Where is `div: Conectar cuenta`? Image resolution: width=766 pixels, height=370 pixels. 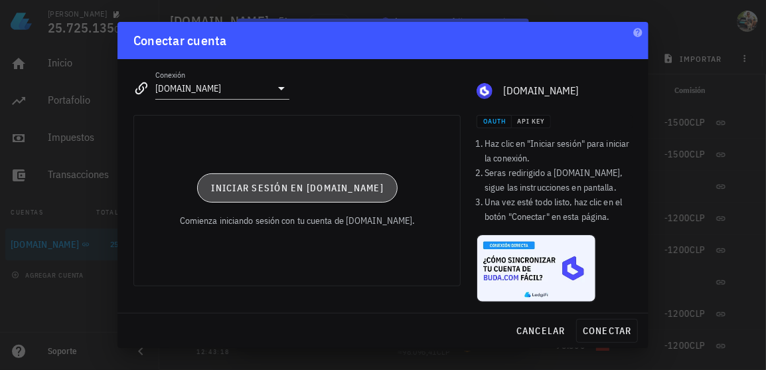
div: Conectar cuenta is located at coordinates (180, 41).